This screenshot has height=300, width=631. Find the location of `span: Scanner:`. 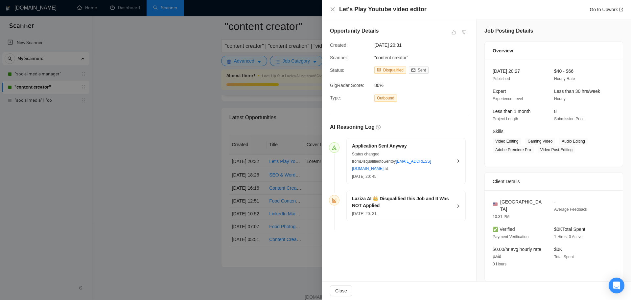

span: Scanner: is located at coordinates (339, 58).